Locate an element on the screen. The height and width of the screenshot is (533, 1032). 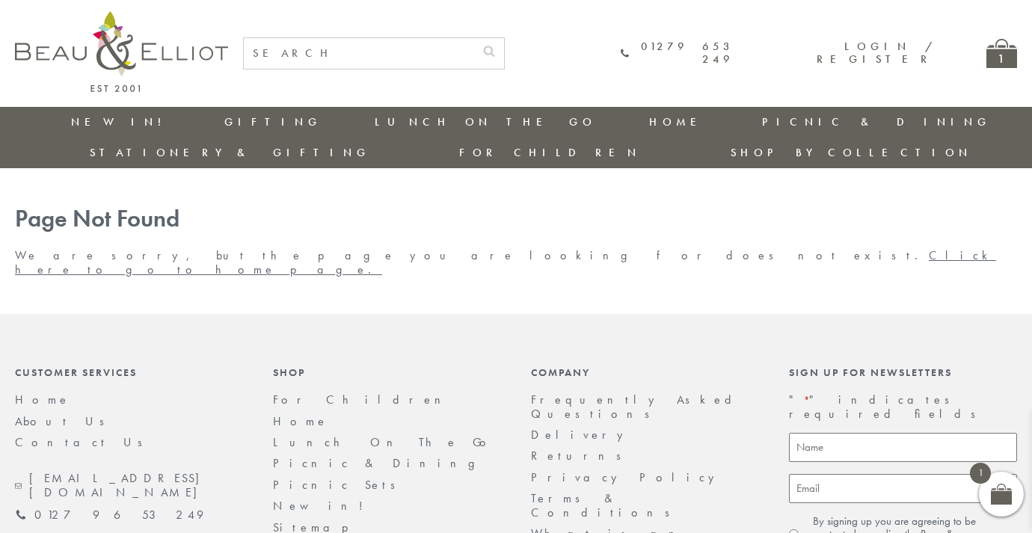
input: Name is located at coordinates (903, 447).